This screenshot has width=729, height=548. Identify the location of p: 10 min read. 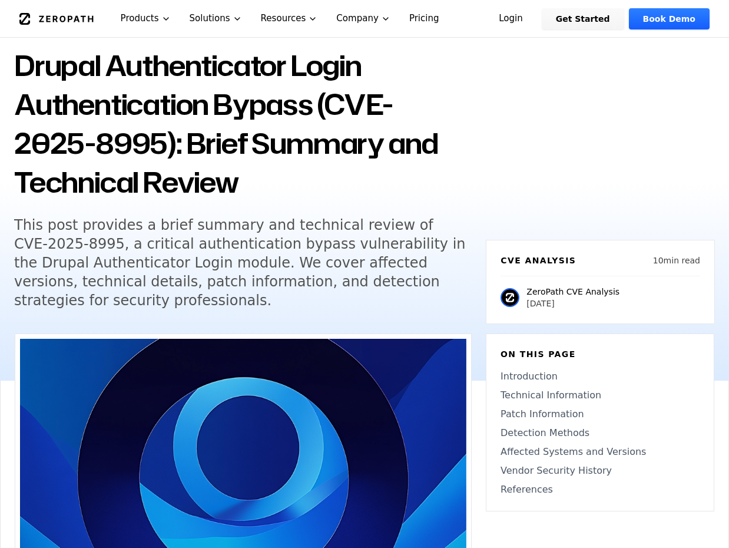
(677, 260).